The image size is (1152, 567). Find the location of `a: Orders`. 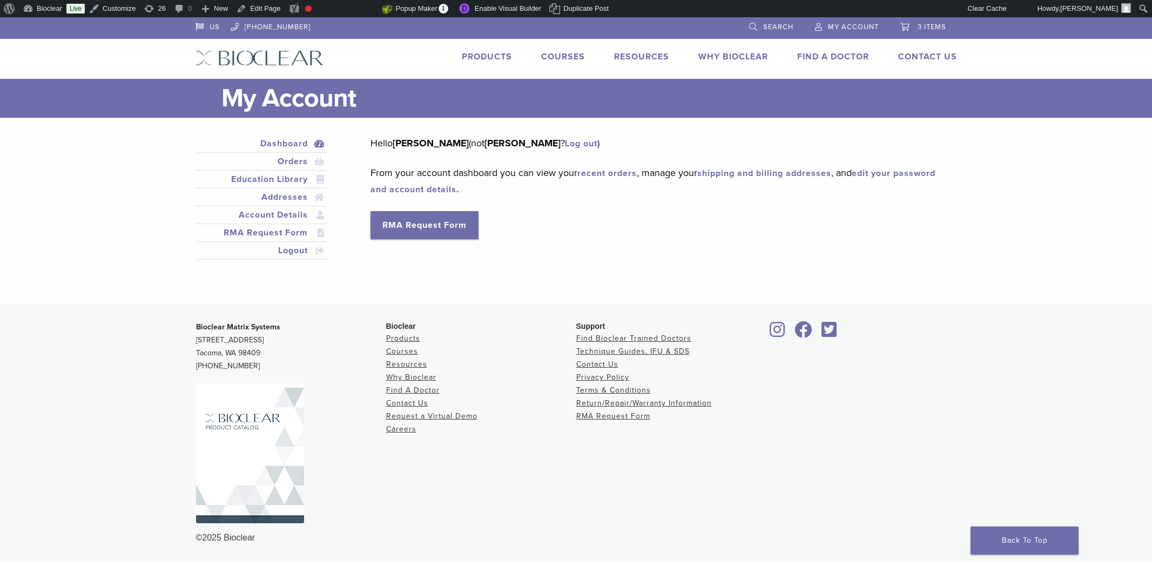

a: Orders is located at coordinates (261, 161).